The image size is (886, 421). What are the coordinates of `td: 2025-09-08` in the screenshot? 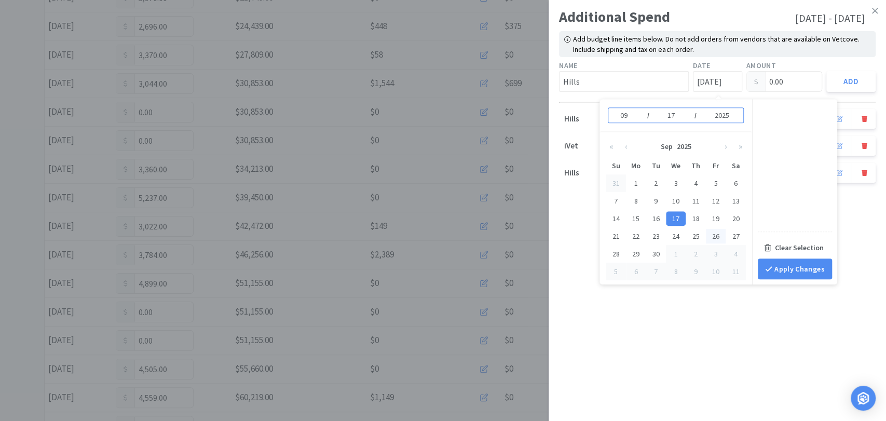 It's located at (636, 201).